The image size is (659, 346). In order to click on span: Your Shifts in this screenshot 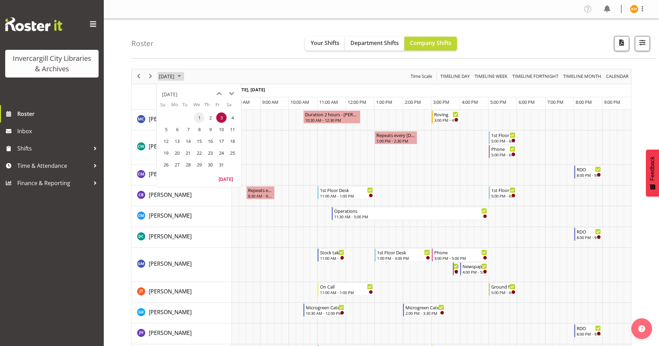, I will do `click(325, 43)`.